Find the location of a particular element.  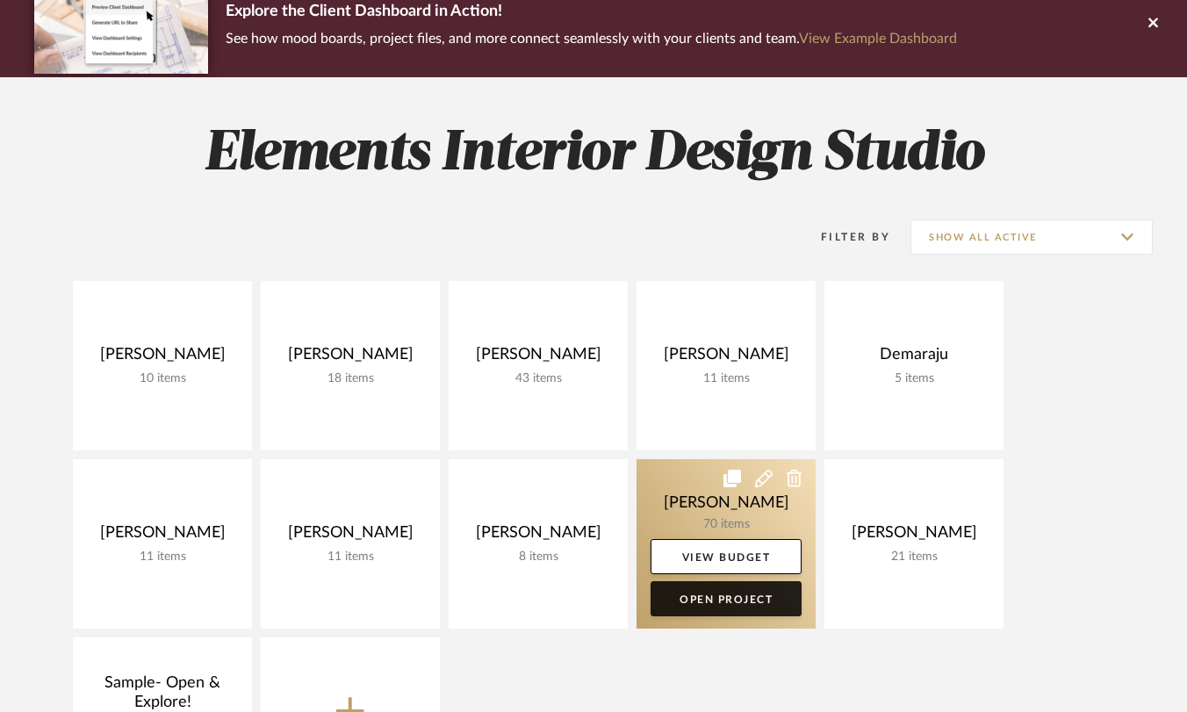

a: View Budget is located at coordinates (726, 557).